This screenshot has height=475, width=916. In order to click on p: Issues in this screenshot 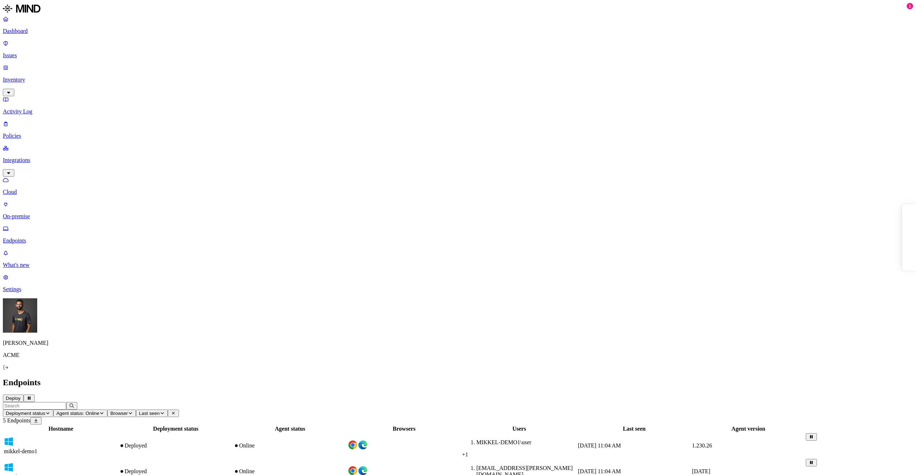, I will do `click(458, 55)`.